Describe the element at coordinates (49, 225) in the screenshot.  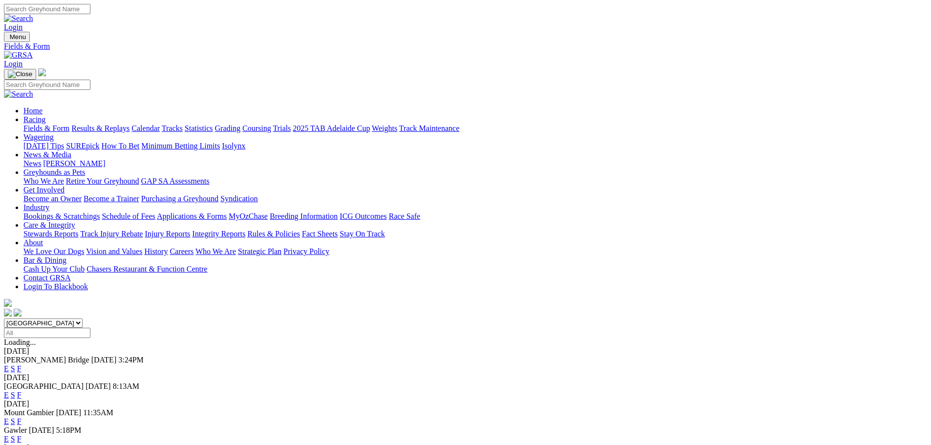
I see `a: Care & Integrity` at that location.